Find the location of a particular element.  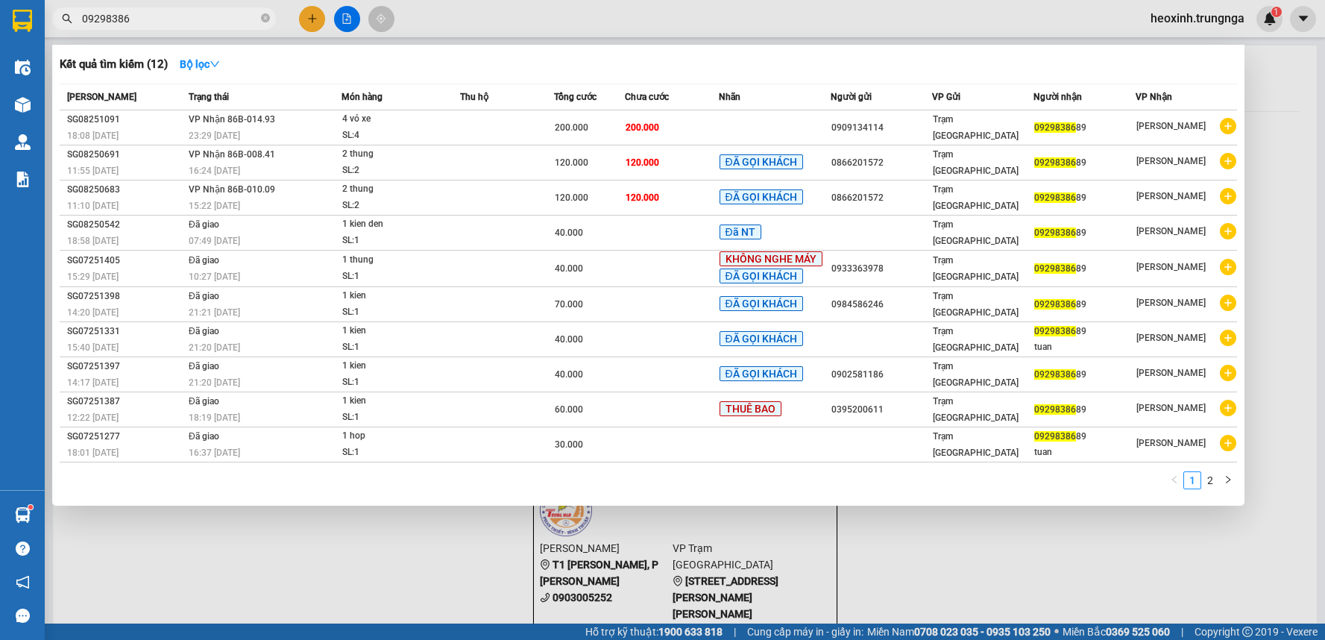

div: SG07251277 is located at coordinates (125, 436).